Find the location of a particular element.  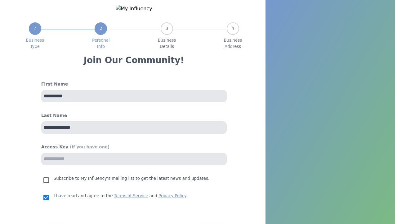

h4: First Name is located at coordinates (132, 84).